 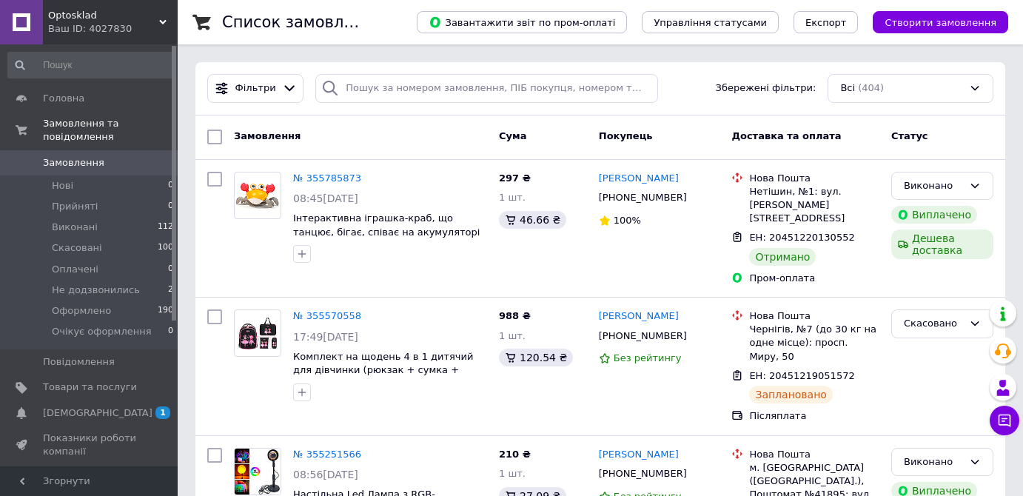 I want to click on span: 1, so click(x=163, y=412).